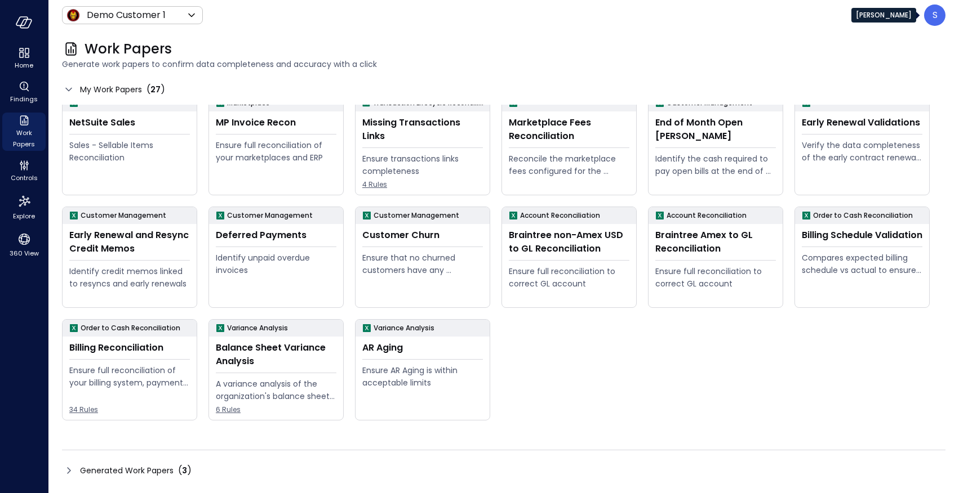 Image resolution: width=959 pixels, height=493 pixels. Describe the element at coordinates (130, 151) in the screenshot. I see `div: Sales - Sellable Items Reconciliation` at that location.